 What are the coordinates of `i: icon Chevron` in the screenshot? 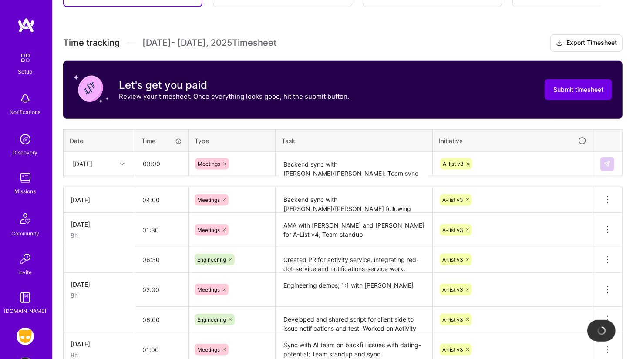 It's located at (122, 164).